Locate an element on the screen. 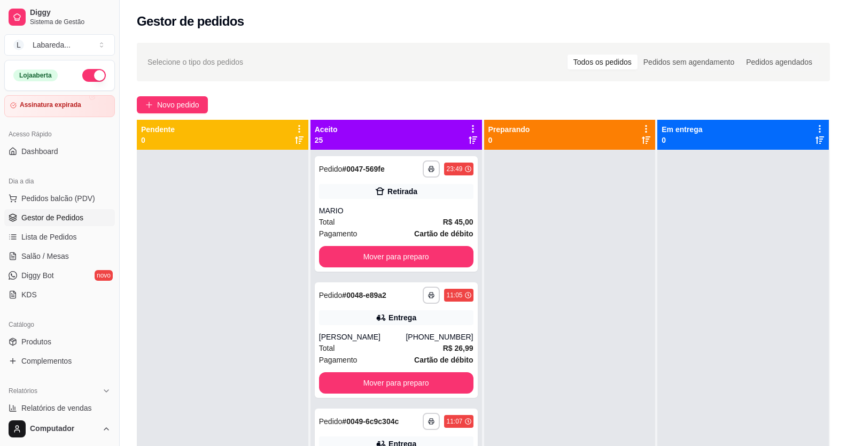  div: Pedidos sem agendamento is located at coordinates (689, 62).